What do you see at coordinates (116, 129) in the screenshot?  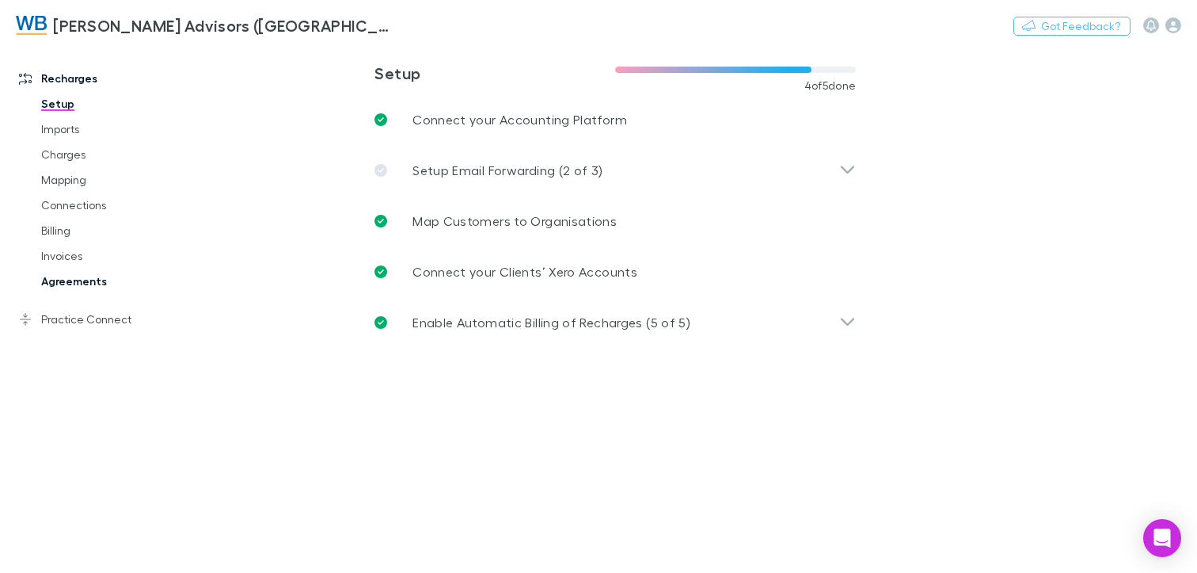 I see `a: Imports` at bounding box center [116, 129].